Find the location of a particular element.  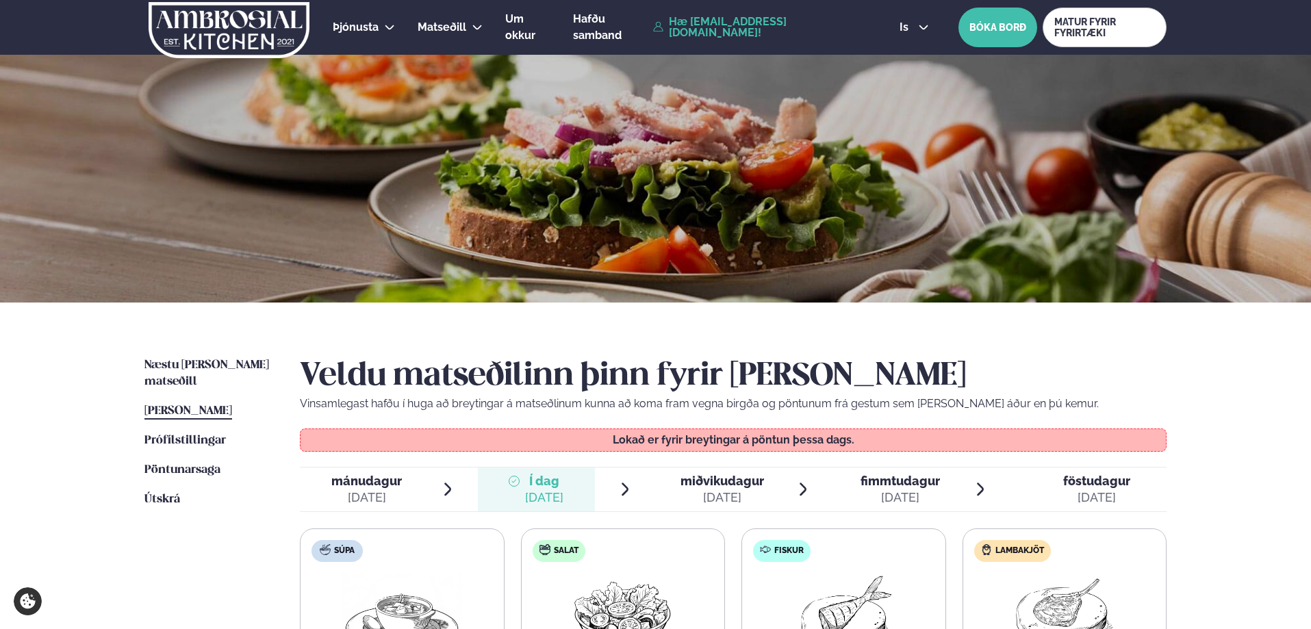

a: Útskrá is located at coordinates (162, 500).